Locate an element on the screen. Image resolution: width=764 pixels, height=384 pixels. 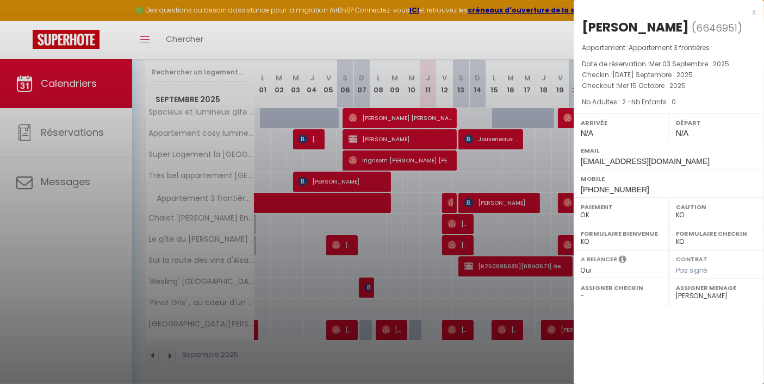
span: Nb Enfants : 0 is located at coordinates (653, 102).